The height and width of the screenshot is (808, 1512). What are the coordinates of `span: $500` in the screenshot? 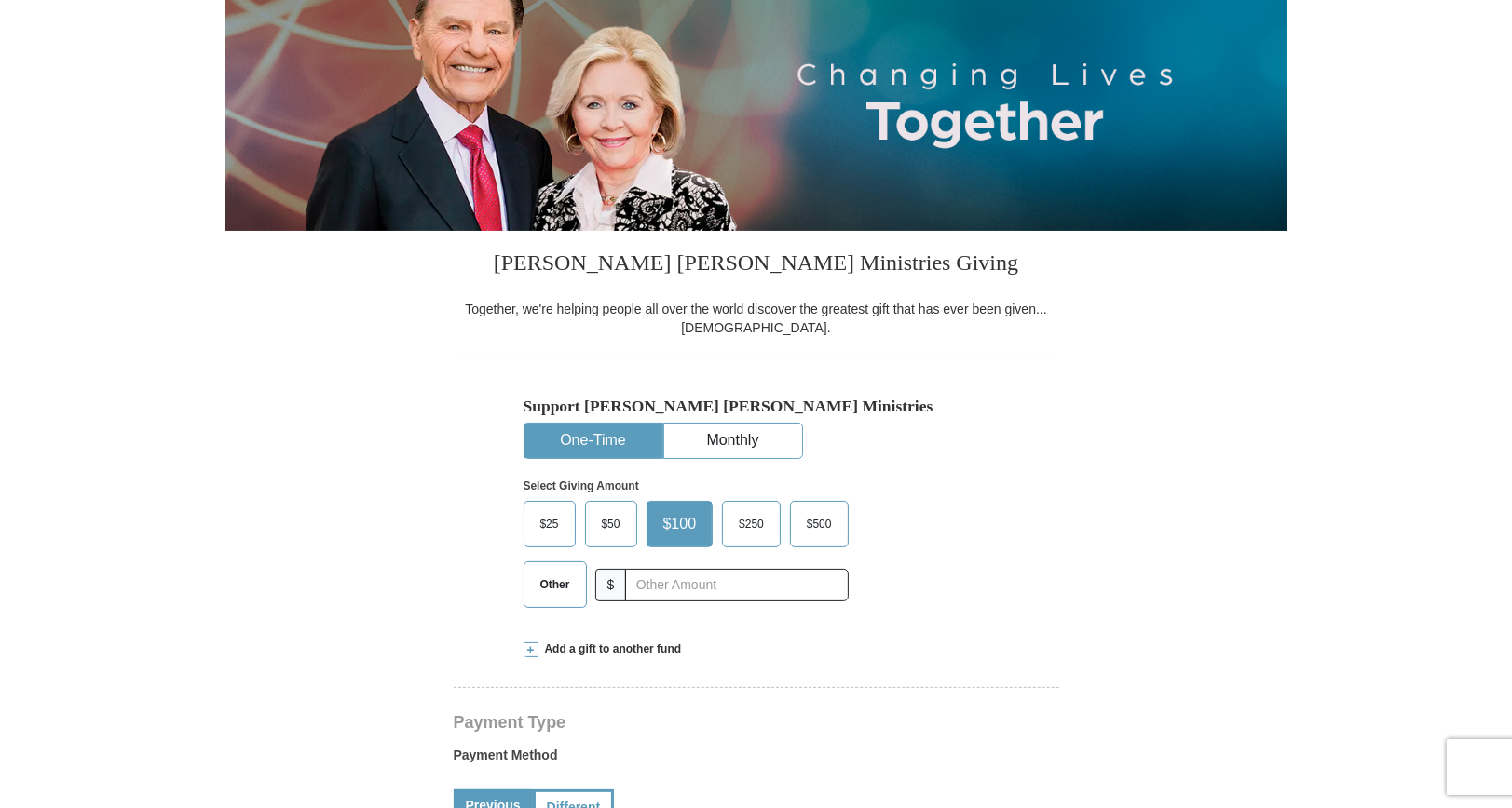 It's located at (819, 524).